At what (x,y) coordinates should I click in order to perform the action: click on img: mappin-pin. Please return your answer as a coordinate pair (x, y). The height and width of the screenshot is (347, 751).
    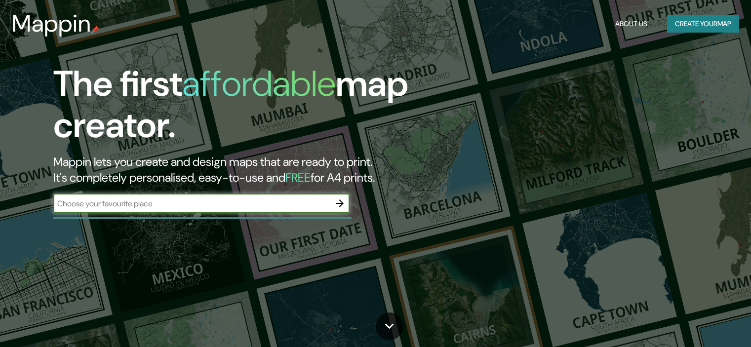
    Looking at the image, I should click on (95, 30).